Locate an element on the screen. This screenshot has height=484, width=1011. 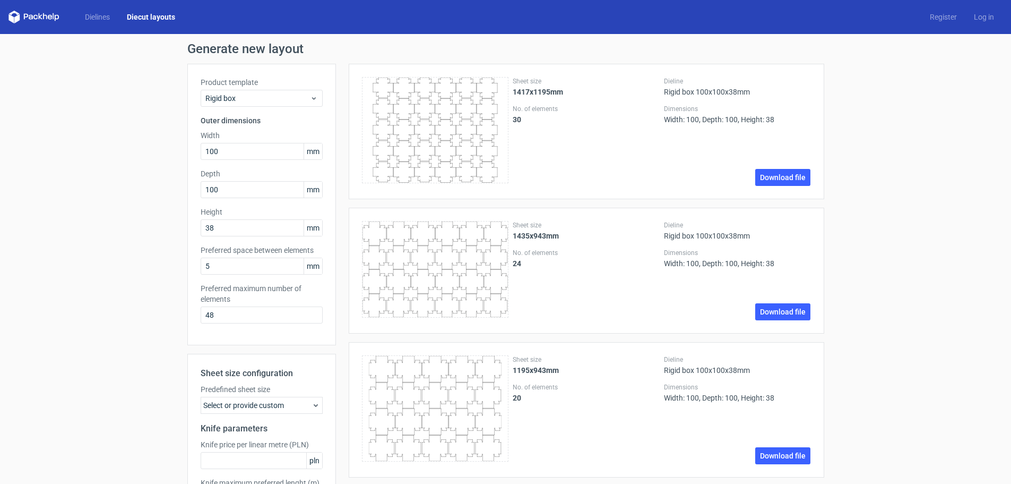
strong: 1435x943mm is located at coordinates (536, 236).